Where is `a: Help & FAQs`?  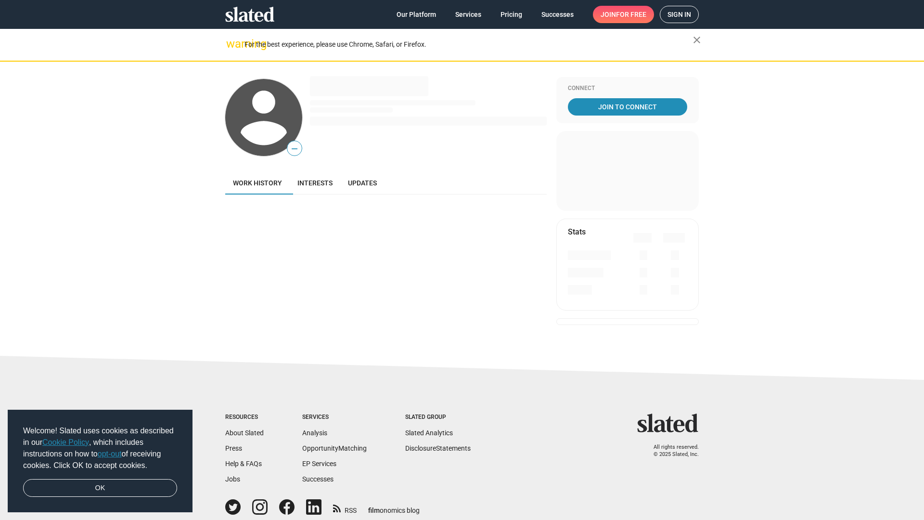 a: Help & FAQs is located at coordinates (243, 463).